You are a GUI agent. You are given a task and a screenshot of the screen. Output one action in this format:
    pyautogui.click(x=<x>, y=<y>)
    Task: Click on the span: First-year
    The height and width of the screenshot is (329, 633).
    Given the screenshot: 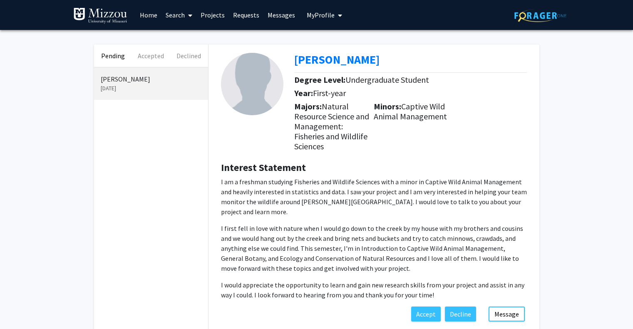 What is the action you would take?
    pyautogui.click(x=329, y=93)
    